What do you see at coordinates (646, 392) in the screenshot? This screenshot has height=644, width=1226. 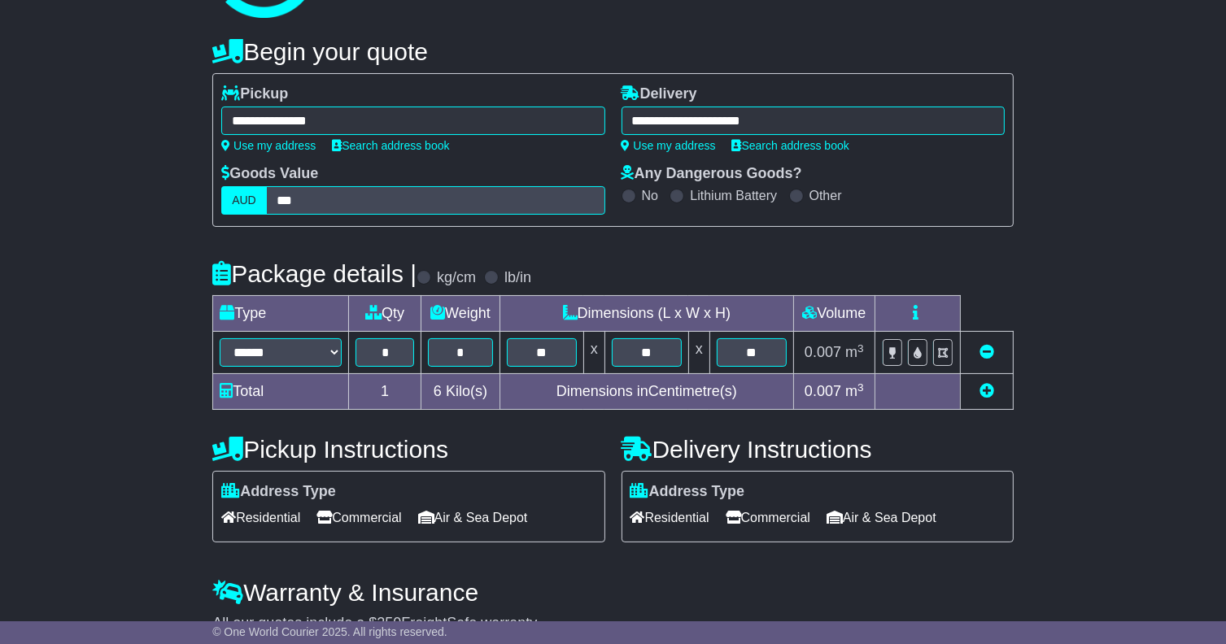 I see `td: Dimensions in Centimetre(s)` at bounding box center [646, 392].